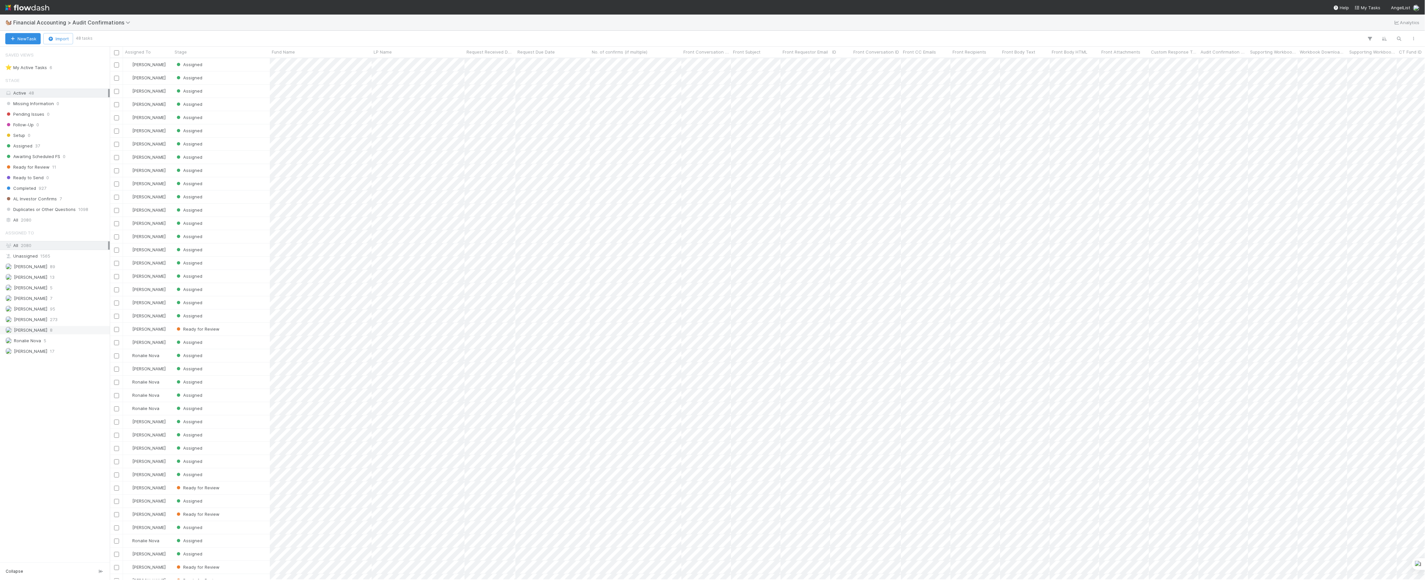 The width and height of the screenshot is (1425, 580). What do you see at coordinates (1121, 52) in the screenshot?
I see `span: Front Attachments` at bounding box center [1121, 52].